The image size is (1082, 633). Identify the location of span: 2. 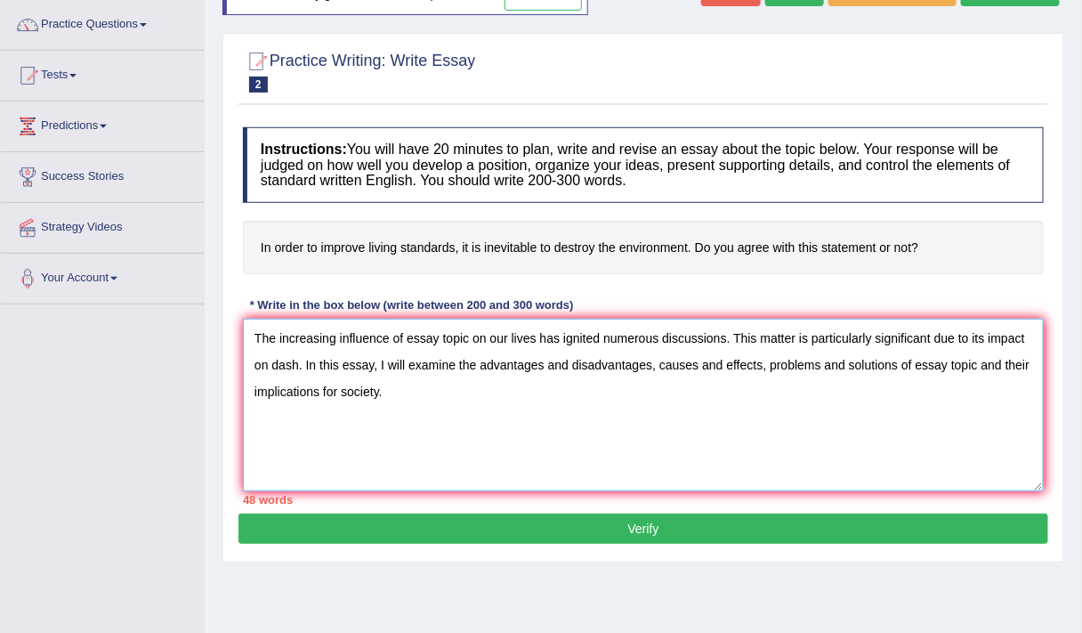
(258, 85).